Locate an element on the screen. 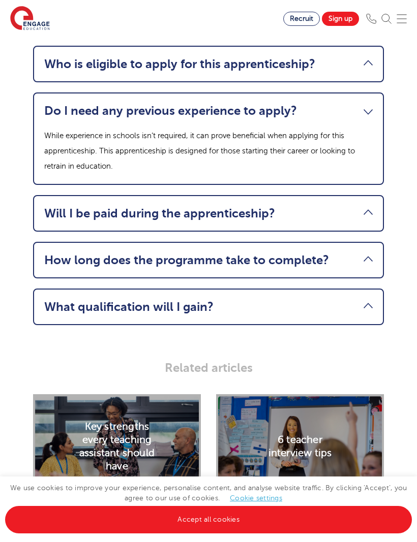 The height and width of the screenshot is (542, 417). a: Who is eligible to apply for this apprenticeship? is located at coordinates (208, 64).